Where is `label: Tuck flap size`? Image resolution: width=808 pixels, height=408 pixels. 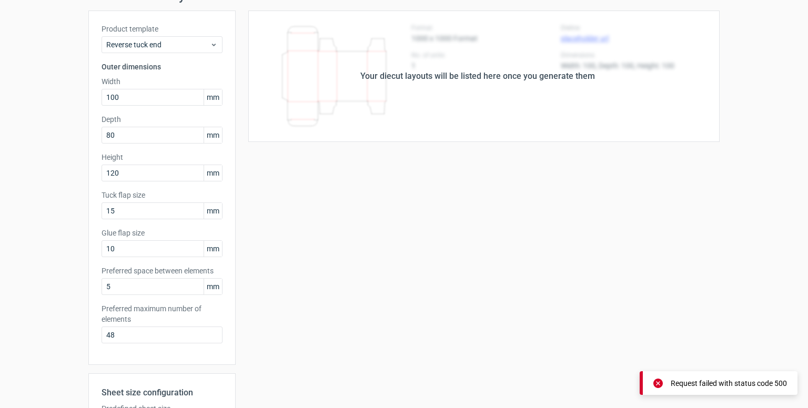
label: Tuck flap size is located at coordinates (162, 195).